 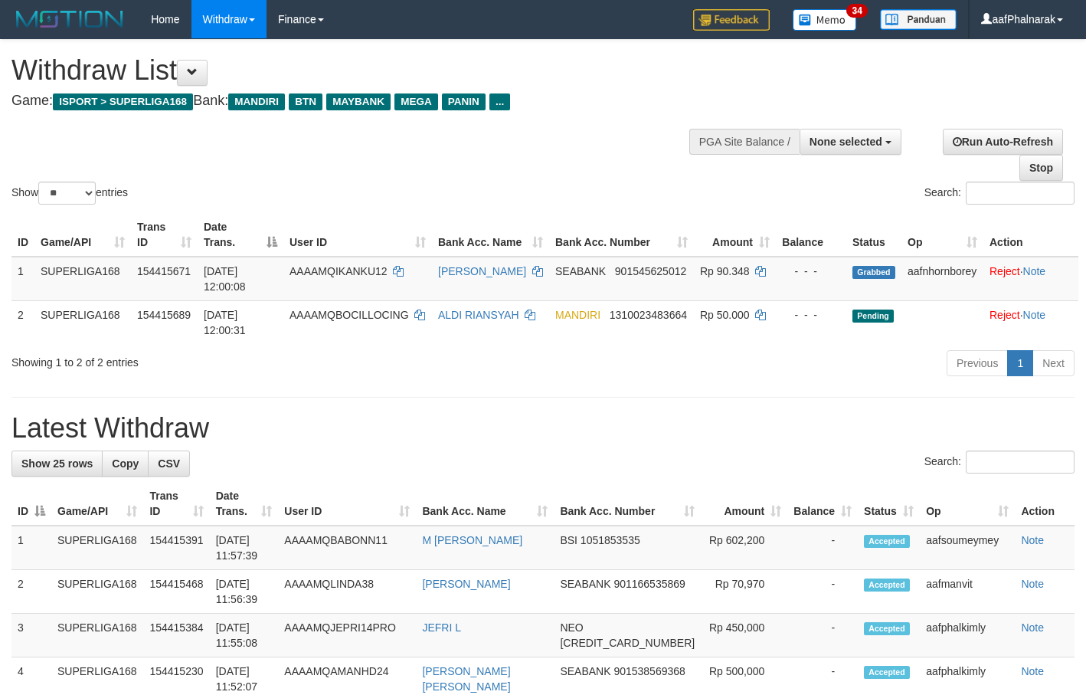 What do you see at coordinates (1020, 363) in the screenshot?
I see `a: 1` at bounding box center [1020, 363].